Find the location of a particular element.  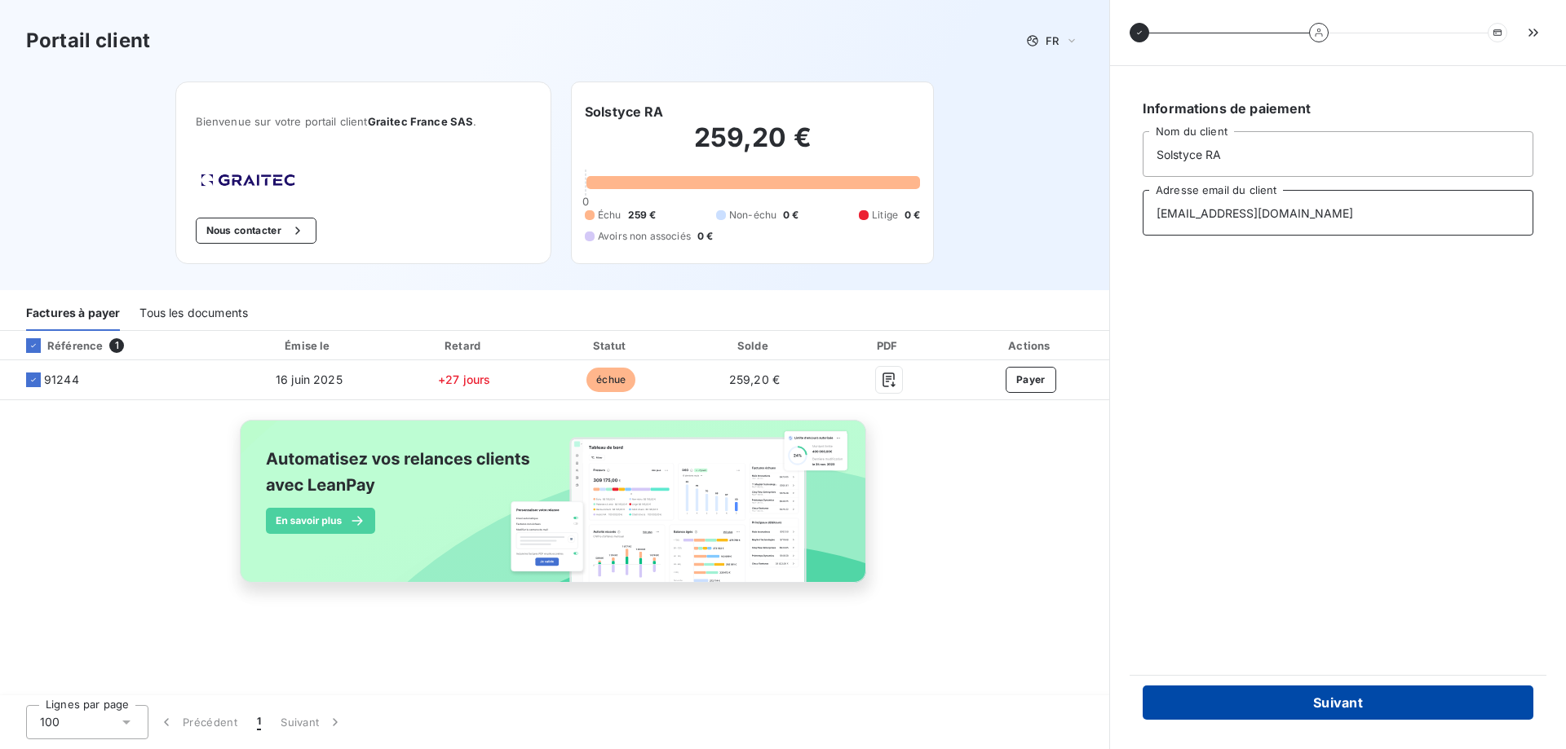

h6: Solstyce RA is located at coordinates (624, 112).